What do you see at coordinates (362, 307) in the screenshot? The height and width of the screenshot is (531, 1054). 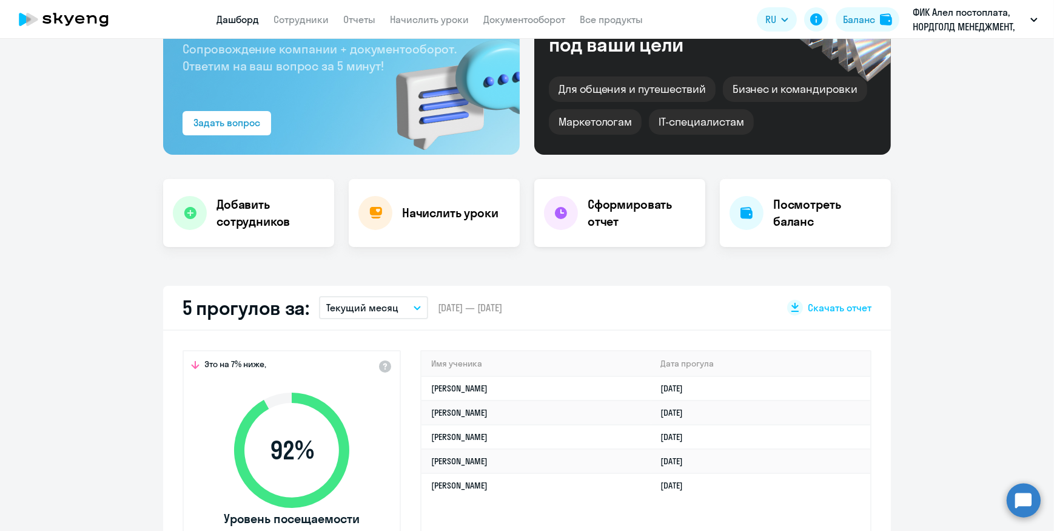 I see `p: Текущий месяц` at bounding box center [362, 307].